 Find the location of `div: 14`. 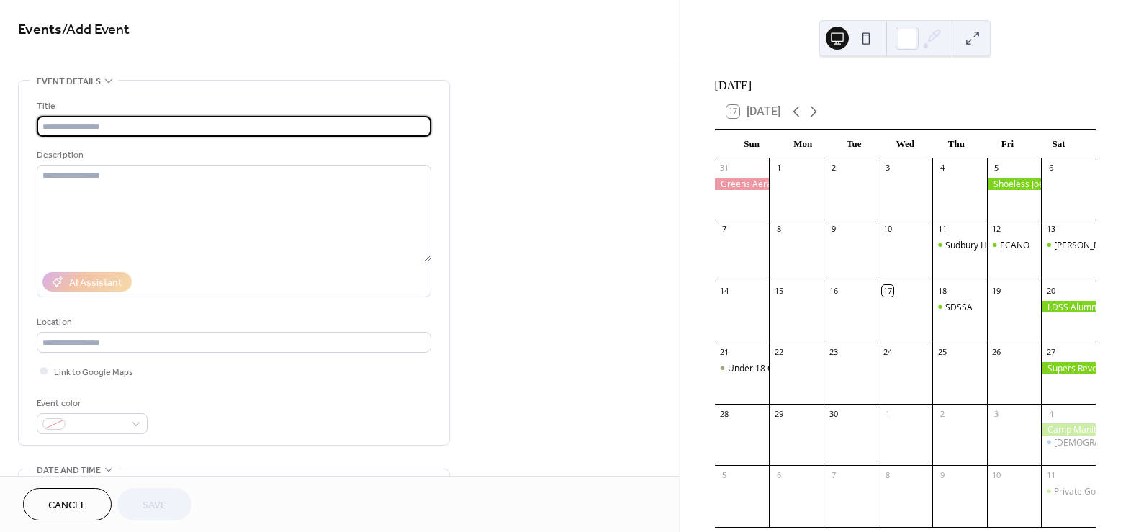

div: 14 is located at coordinates (724, 290).